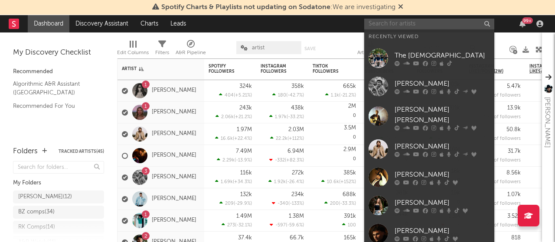 The width and height of the screenshot is (555, 242). Describe the element at coordinates (295, 95) in the screenshot. I see `span: -42.7 %` at that location.